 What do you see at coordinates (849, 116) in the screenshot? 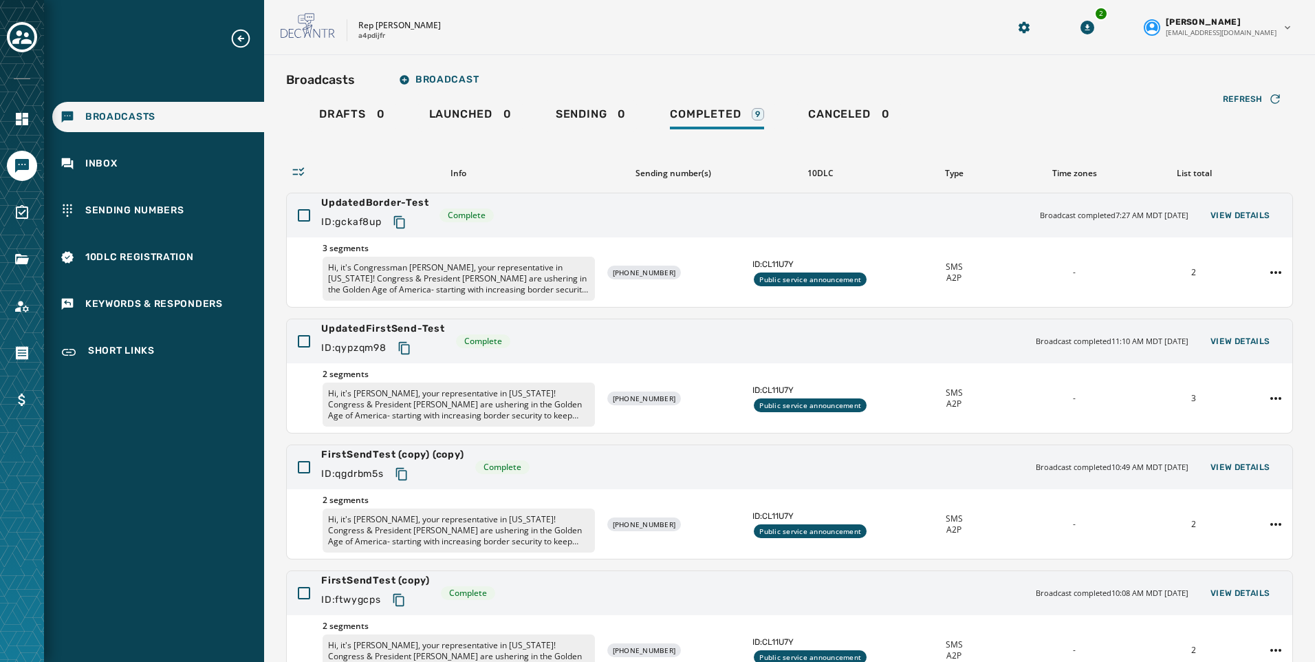
I see `a: Canceled0` at bounding box center [849, 116].